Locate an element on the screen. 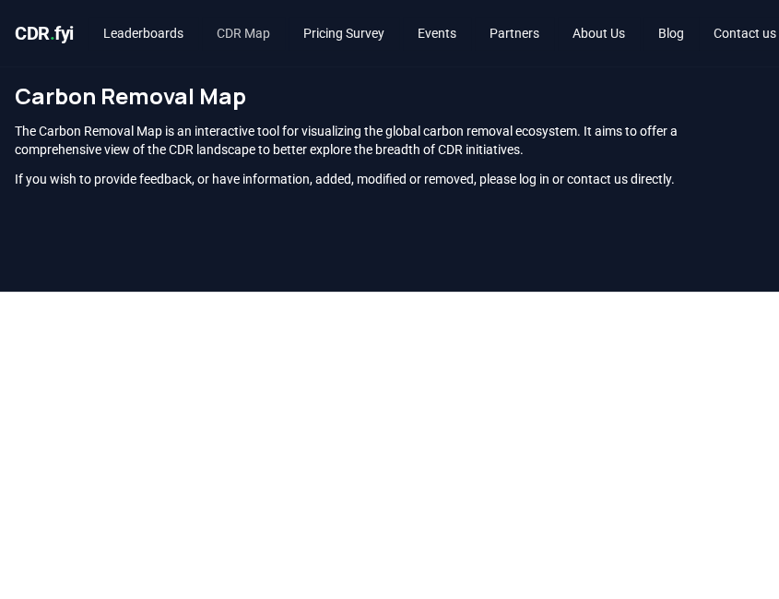 Image resolution: width=779 pixels, height=599 pixels. nav: Main is located at coordinates (394, 33).